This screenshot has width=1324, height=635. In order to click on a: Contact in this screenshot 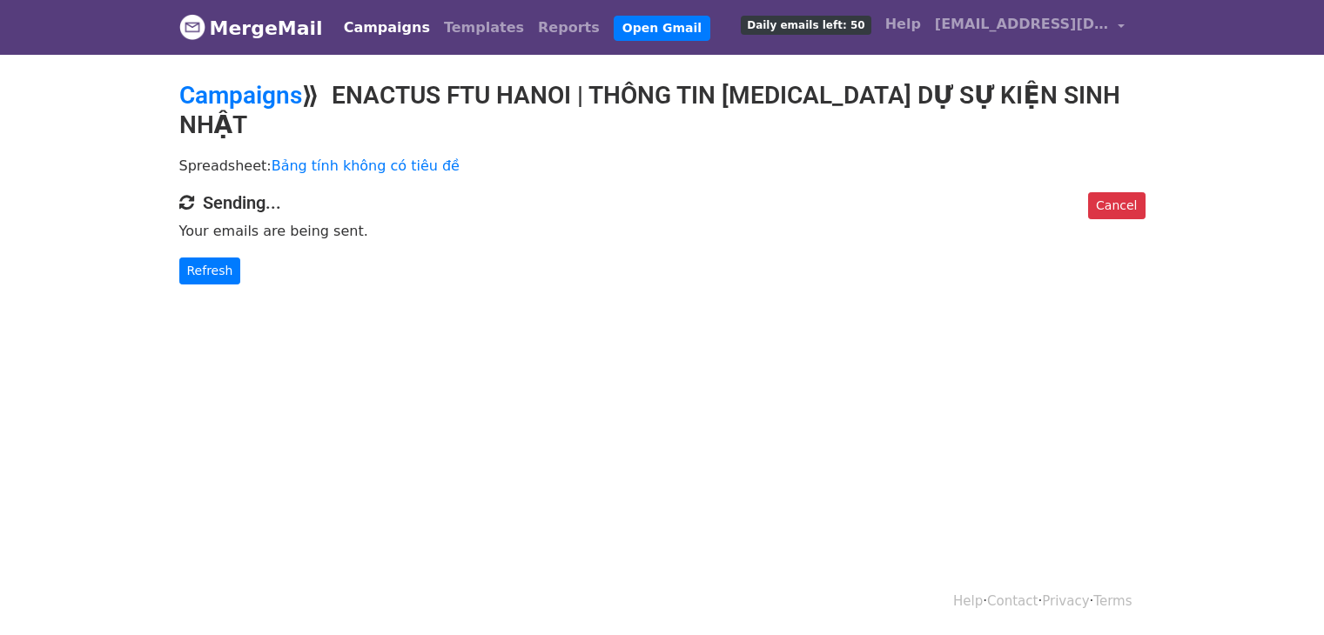, I will do `click(1012, 602)`.